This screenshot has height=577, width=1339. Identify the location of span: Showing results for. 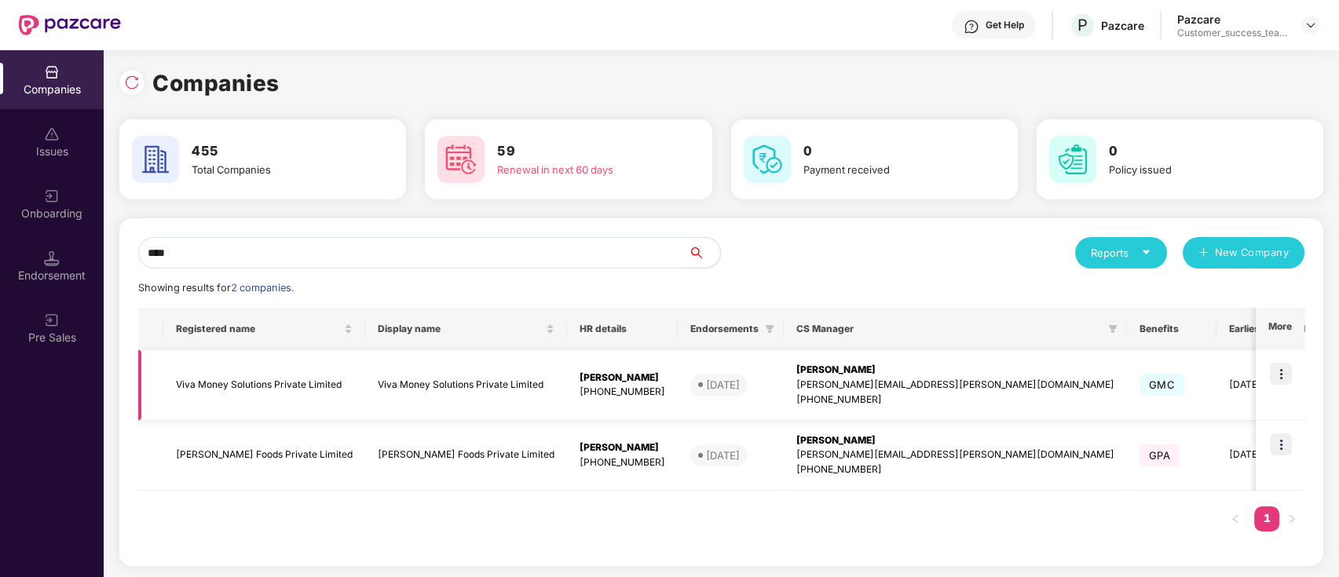
(216, 288).